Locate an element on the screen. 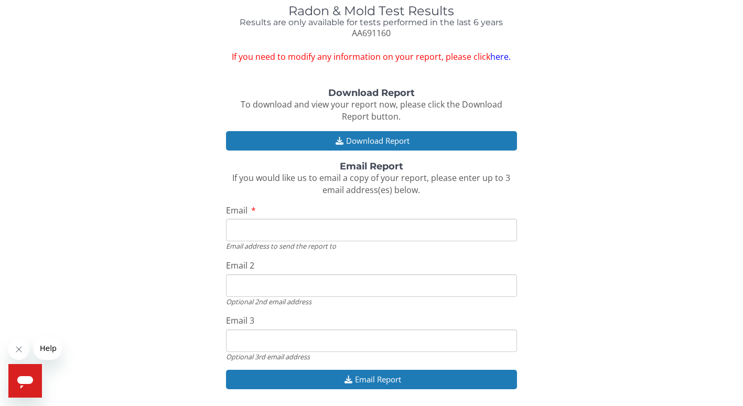  div: Email address to send the report to is located at coordinates (371, 246).